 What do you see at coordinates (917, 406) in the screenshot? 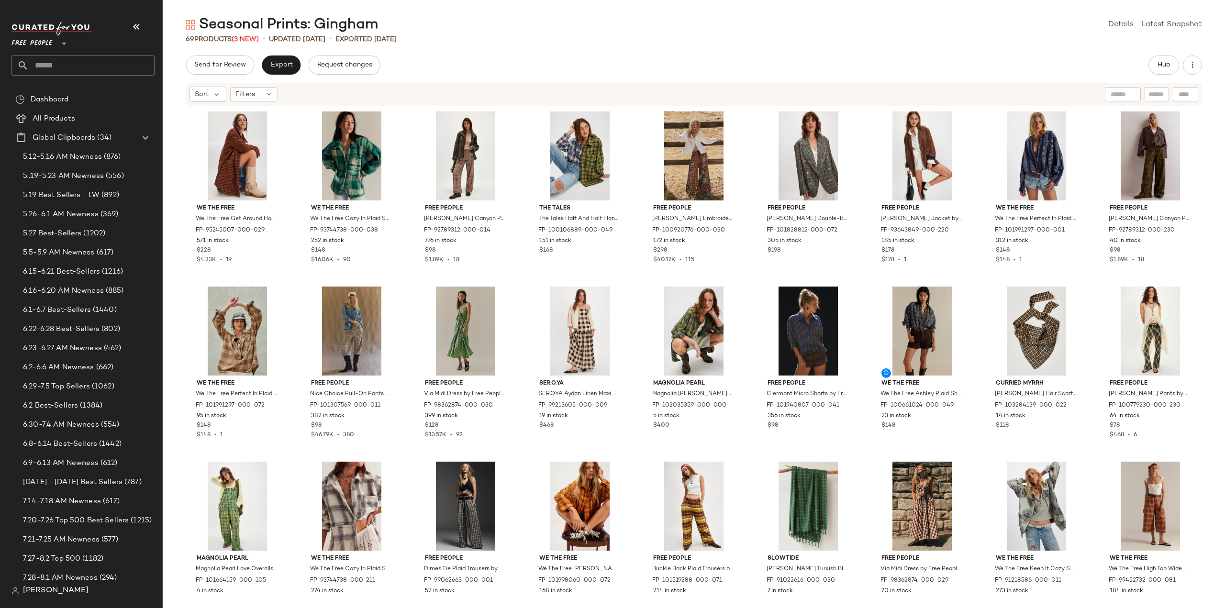
I see `span: FP-100661024-000-049` at bounding box center [917, 406].